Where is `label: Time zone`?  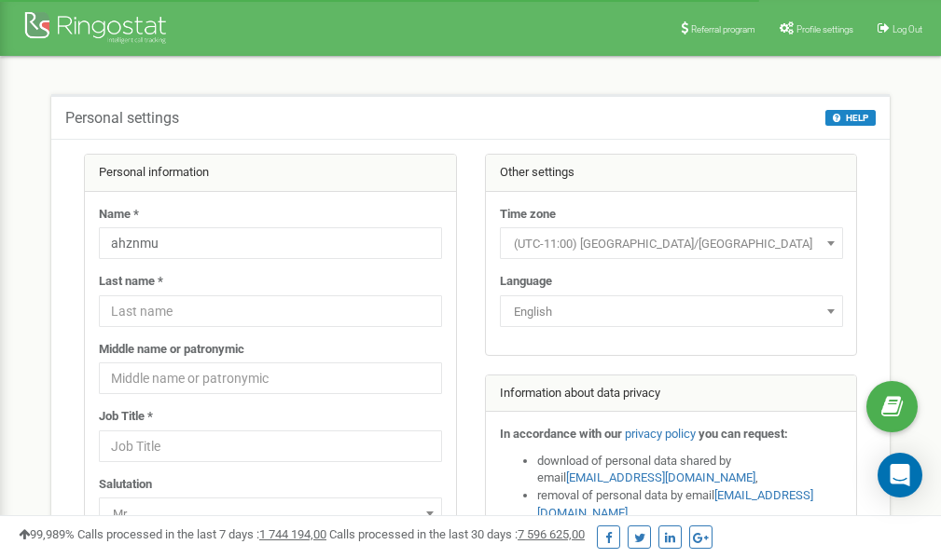 label: Time zone is located at coordinates (528, 214).